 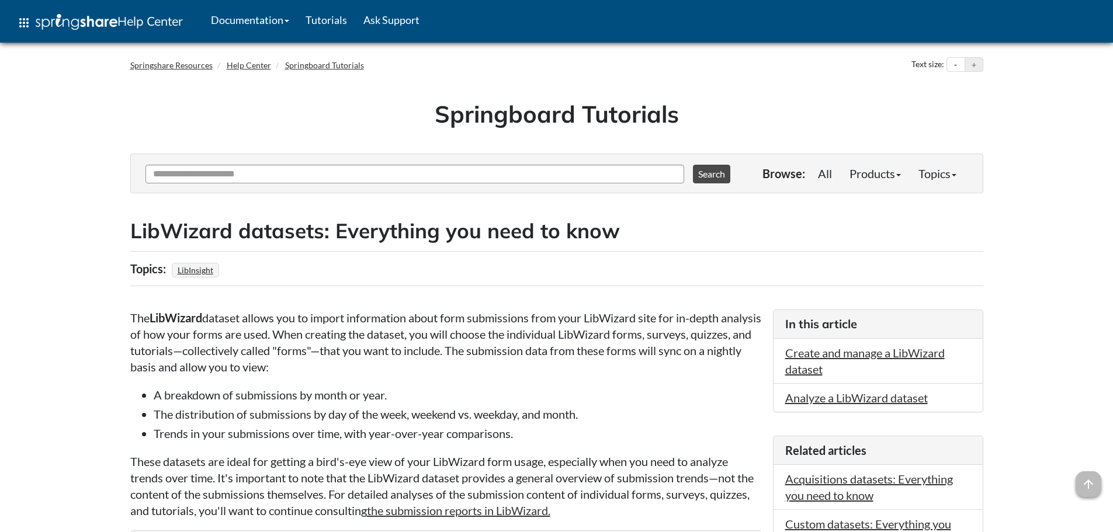 I want to click on button: Search, so click(x=712, y=174).